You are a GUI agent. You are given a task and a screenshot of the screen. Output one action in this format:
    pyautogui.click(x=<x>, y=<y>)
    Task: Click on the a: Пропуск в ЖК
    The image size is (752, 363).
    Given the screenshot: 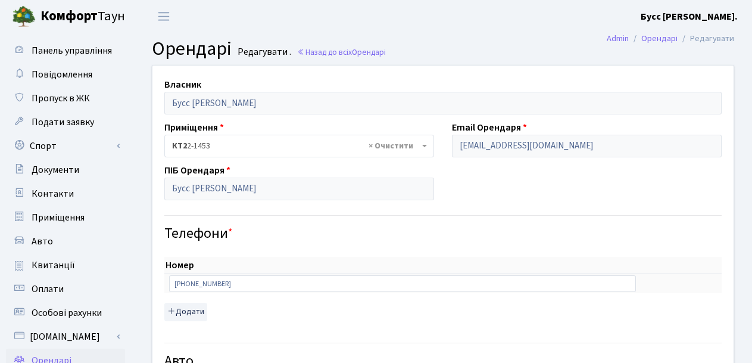 What is the action you would take?
    pyautogui.click(x=66, y=98)
    